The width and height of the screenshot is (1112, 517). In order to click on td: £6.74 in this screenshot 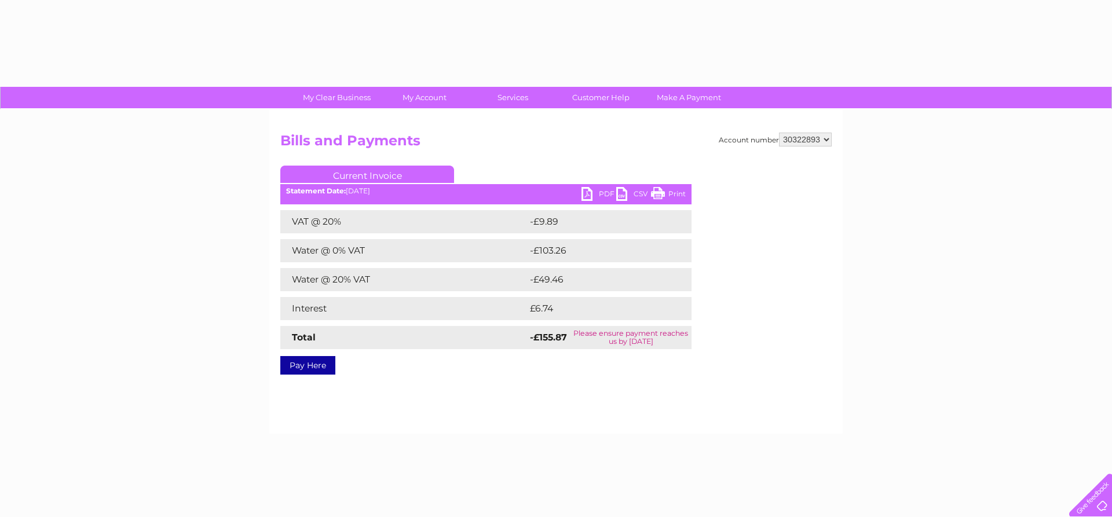, I will do `click(595, 309)`.